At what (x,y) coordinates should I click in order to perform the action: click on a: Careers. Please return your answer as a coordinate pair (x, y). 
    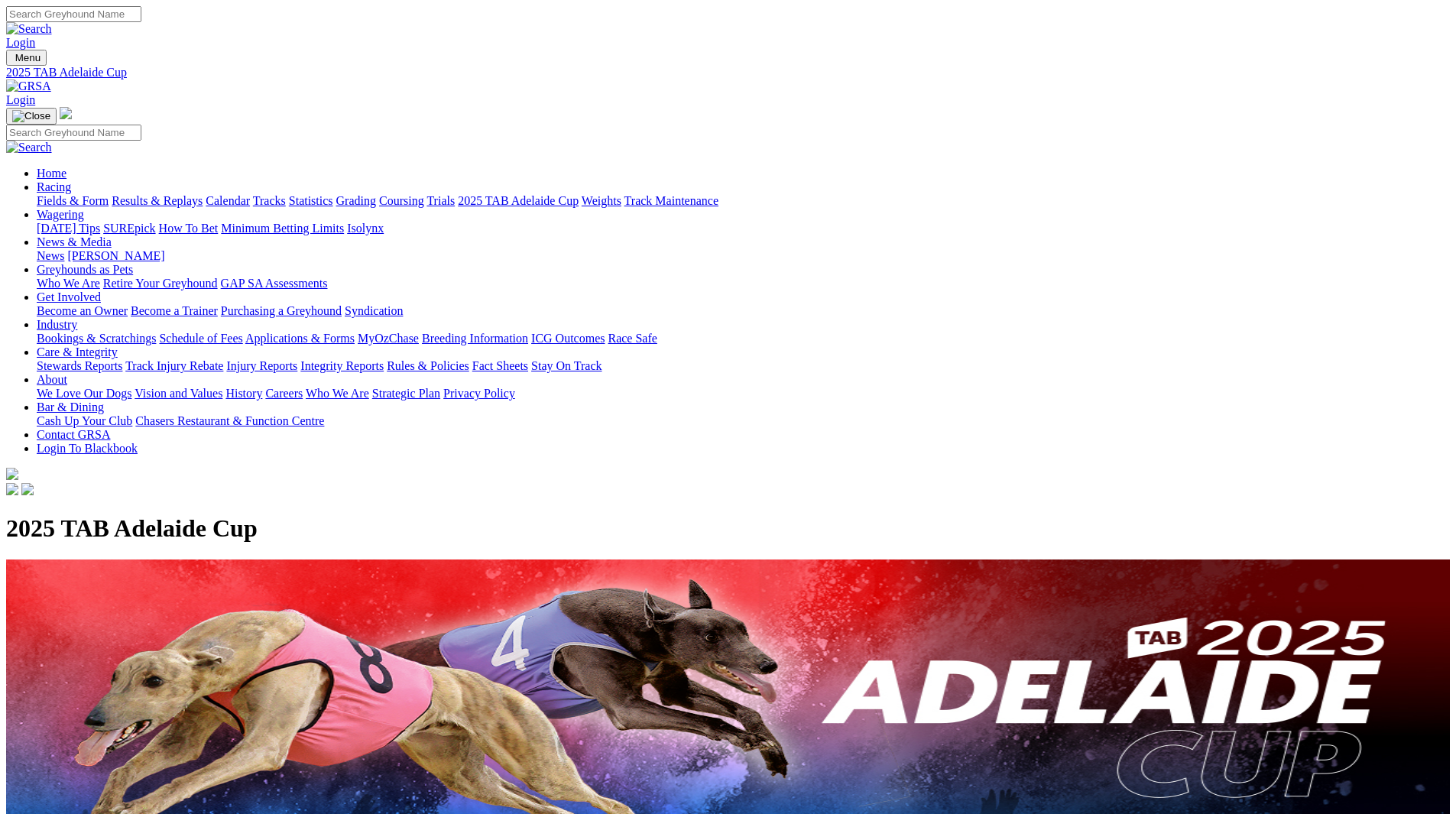
    Looking at the image, I should click on (284, 393).